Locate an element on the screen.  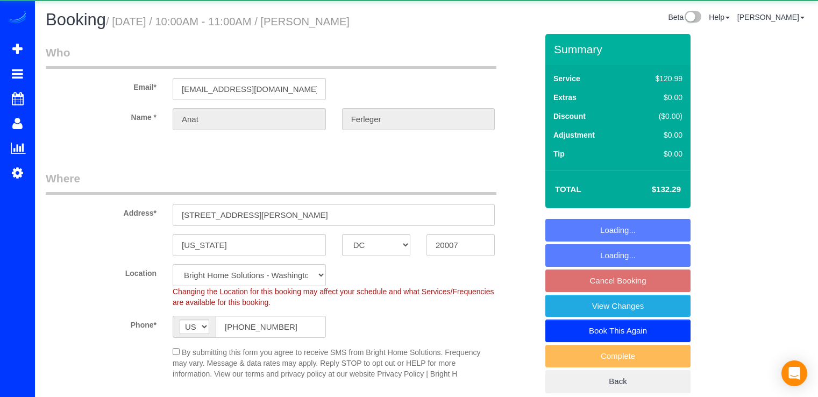
label: Phone* is located at coordinates (101, 323).